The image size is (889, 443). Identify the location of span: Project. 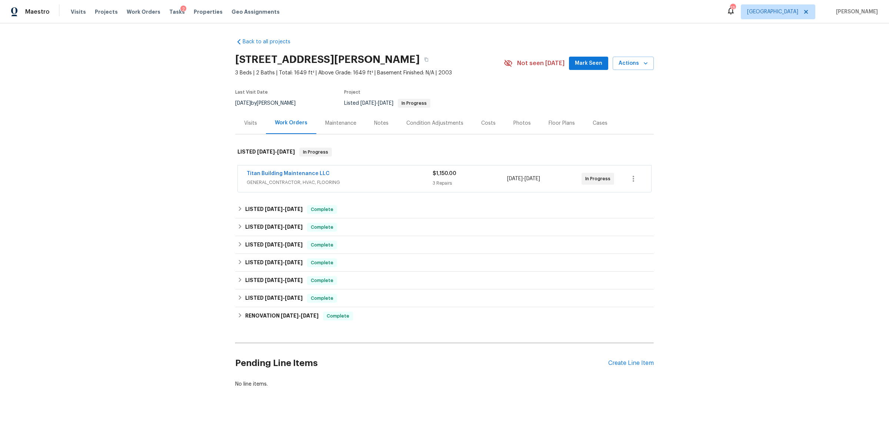
(352, 92).